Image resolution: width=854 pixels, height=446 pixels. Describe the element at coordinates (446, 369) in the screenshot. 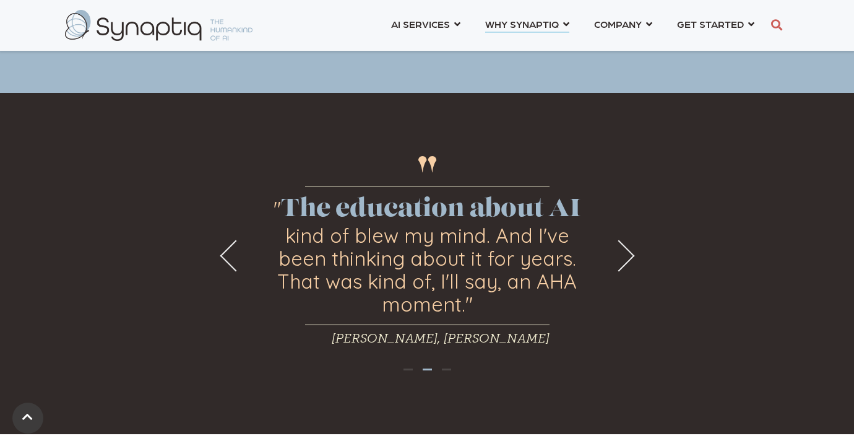

I see `li: Page dot 3` at that location.